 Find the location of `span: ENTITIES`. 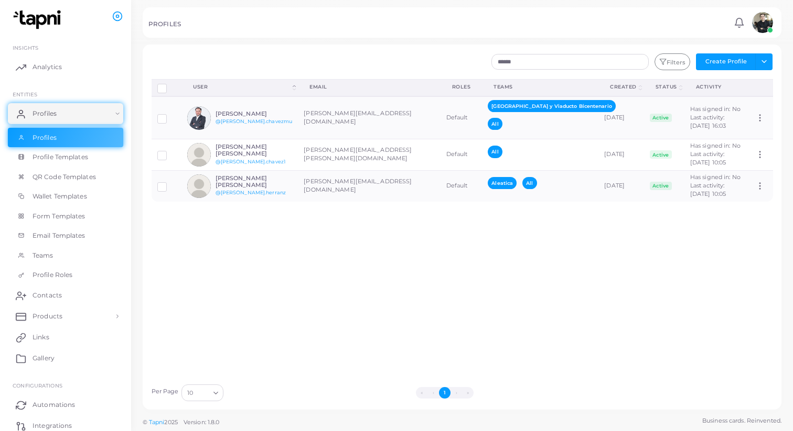

span: ENTITIES is located at coordinates (25, 94).